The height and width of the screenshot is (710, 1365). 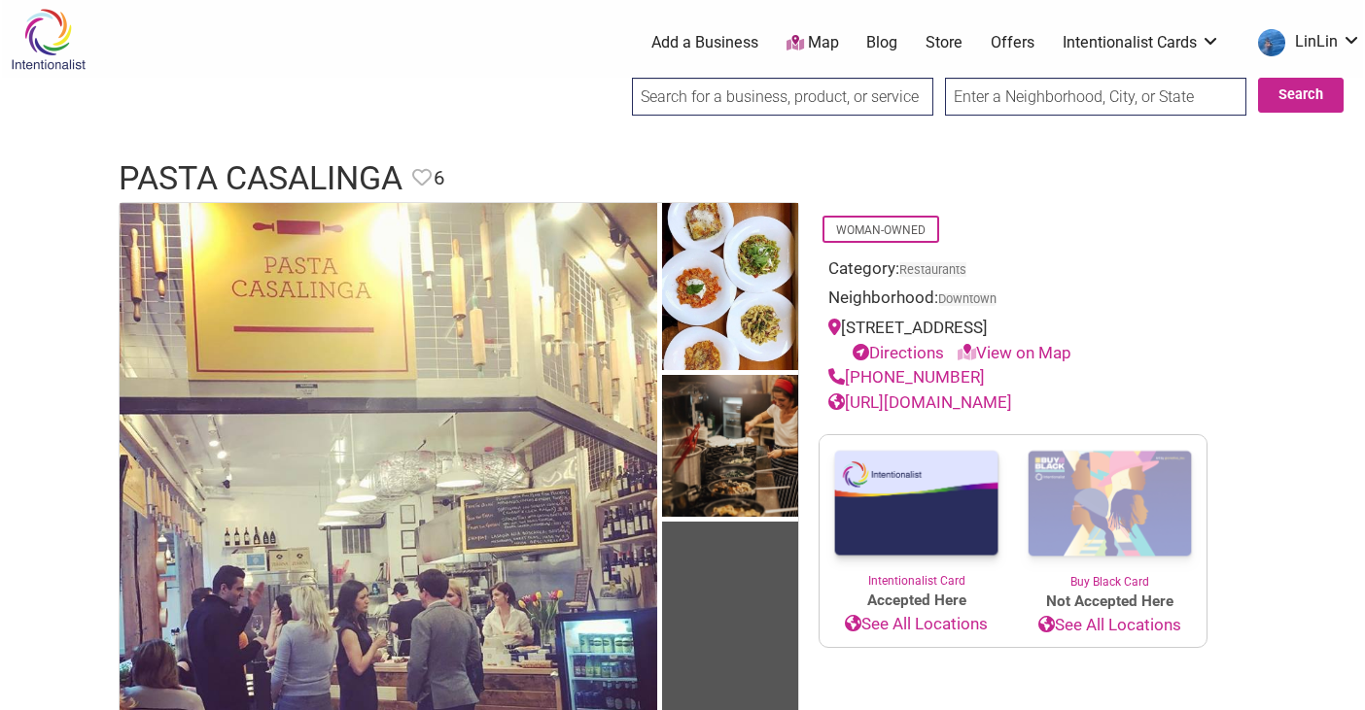 I want to click on li: Intentionalist Cards, so click(x=1141, y=43).